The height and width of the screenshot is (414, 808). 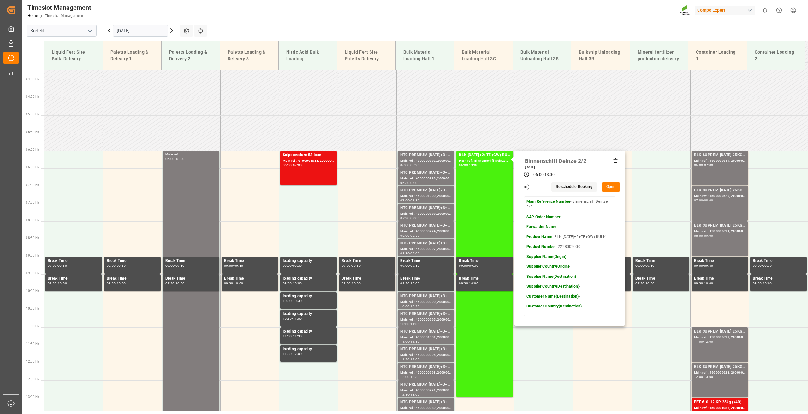 I want to click on button: Reschedule Booking, so click(x=574, y=187).